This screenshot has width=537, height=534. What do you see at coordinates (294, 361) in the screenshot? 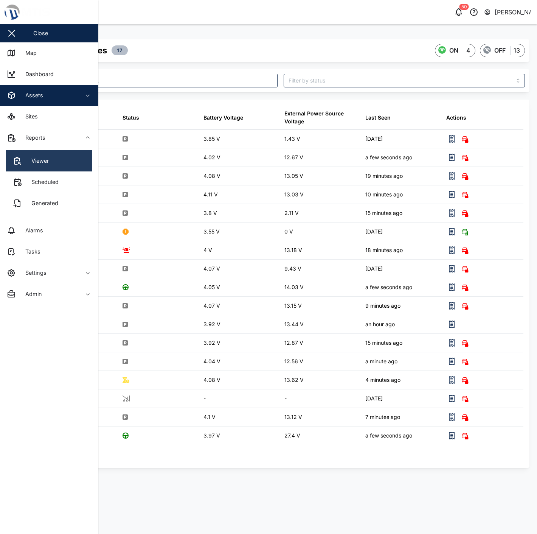
I see `div: 12.56 V` at bounding box center [294, 361].